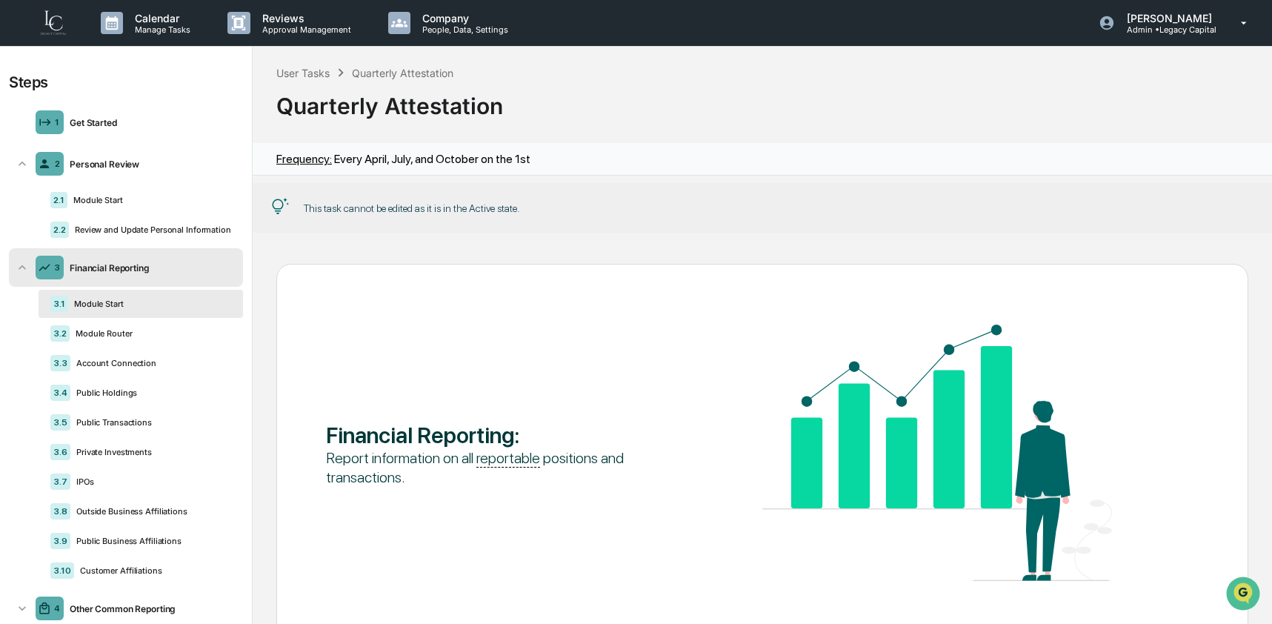 The width and height of the screenshot is (1272, 624). What do you see at coordinates (150, 267) in the screenshot?
I see `div: Financial Reporting` at bounding box center [150, 267].